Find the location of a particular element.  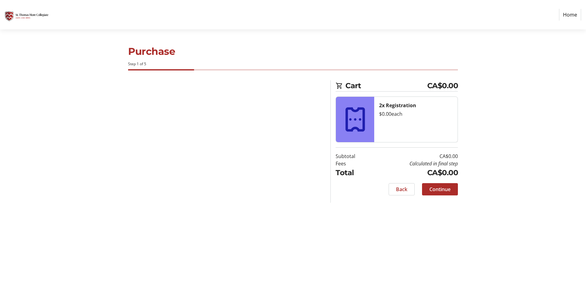

strong: 2x Registration is located at coordinates (398, 105).